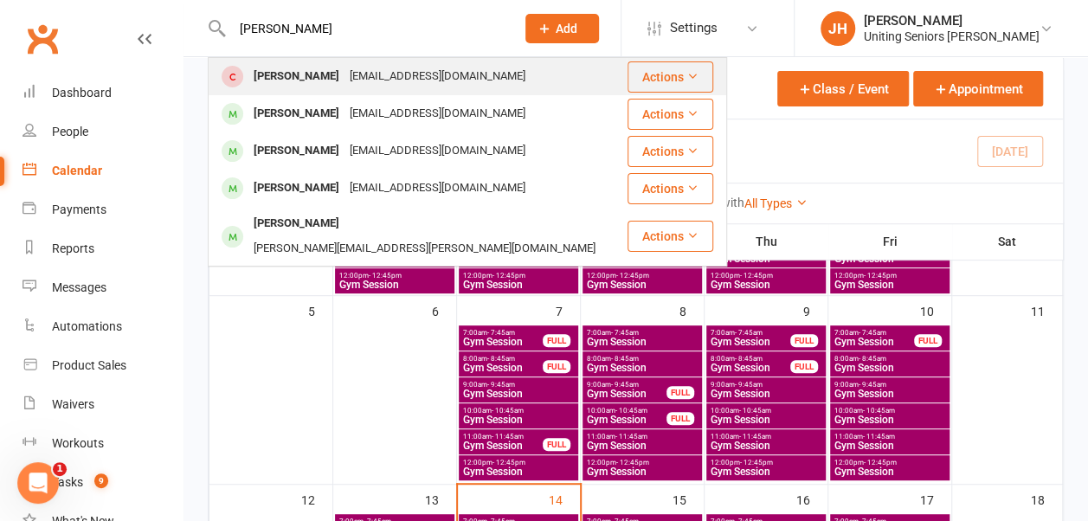 This screenshot has height=521, width=1088. I want to click on div: Reports, so click(73, 248).